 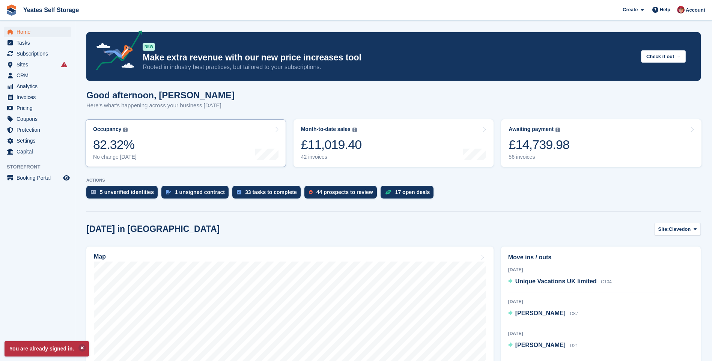 What do you see at coordinates (574, 314) in the screenshot?
I see `span: C87` at bounding box center [574, 314].